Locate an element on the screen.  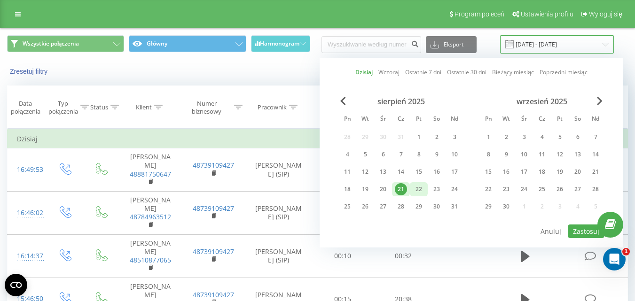
div: pt 22 sie 2025 is located at coordinates (419, 189).